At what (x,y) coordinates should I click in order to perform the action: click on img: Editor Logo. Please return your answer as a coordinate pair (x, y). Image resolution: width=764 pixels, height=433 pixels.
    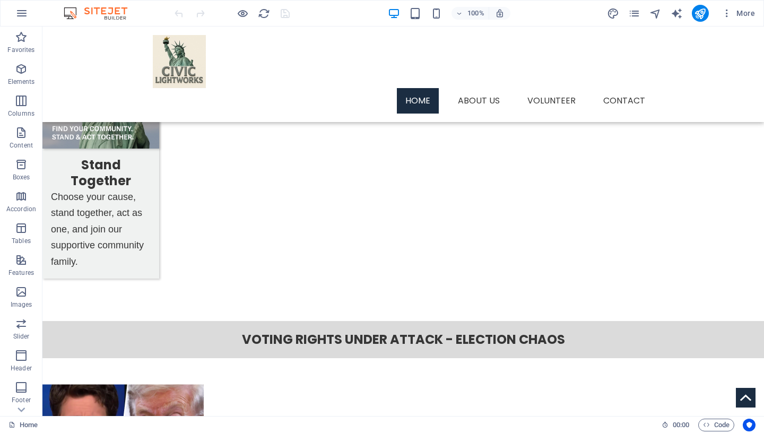
    Looking at the image, I should click on (101, 13).